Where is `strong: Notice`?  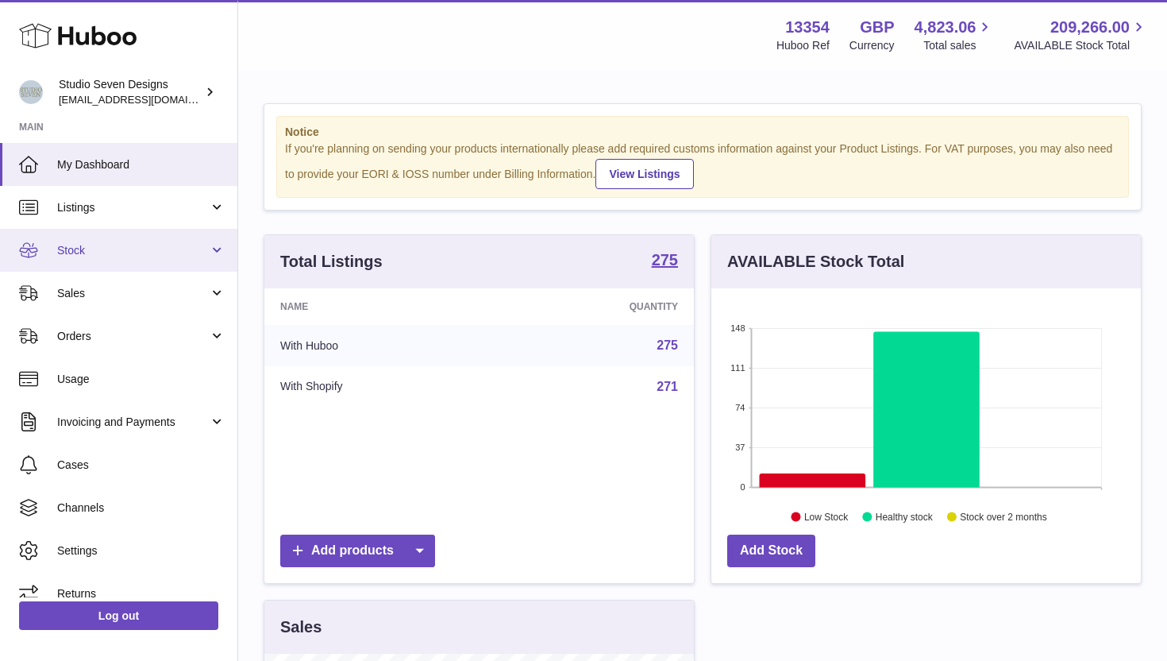
strong: Notice is located at coordinates (703, 132).